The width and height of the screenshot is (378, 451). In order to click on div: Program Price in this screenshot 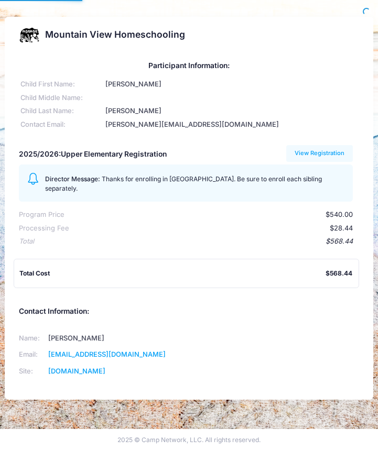, I will do `click(41, 214)`.